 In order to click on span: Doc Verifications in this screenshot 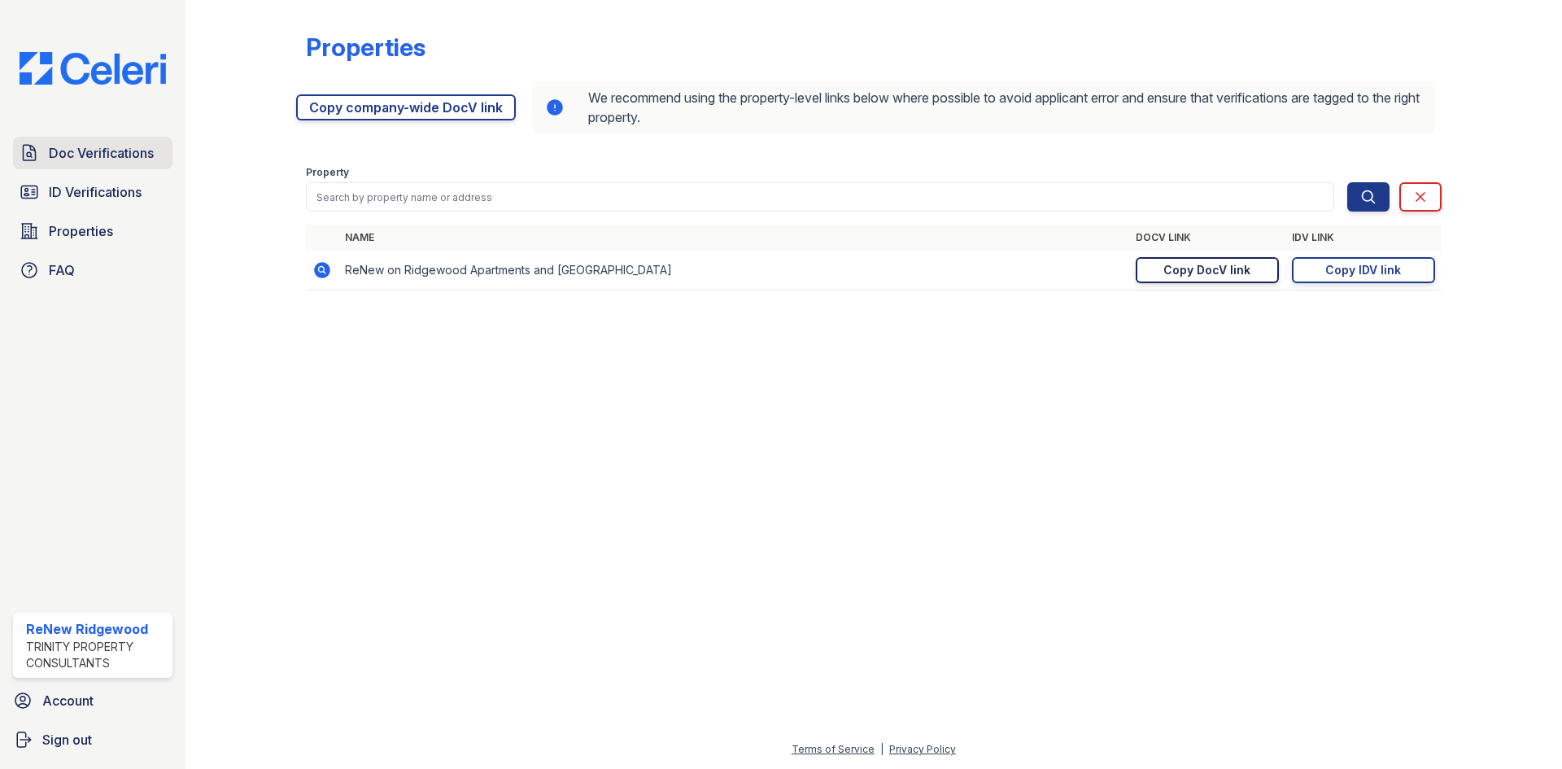, I will do `click(101, 153)`.